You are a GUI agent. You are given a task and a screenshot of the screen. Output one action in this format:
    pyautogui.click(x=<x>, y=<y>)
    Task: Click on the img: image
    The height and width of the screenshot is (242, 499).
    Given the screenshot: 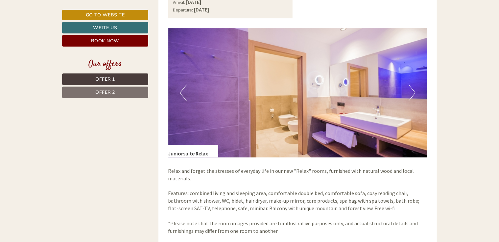 What is the action you would take?
    pyautogui.click(x=298, y=93)
    